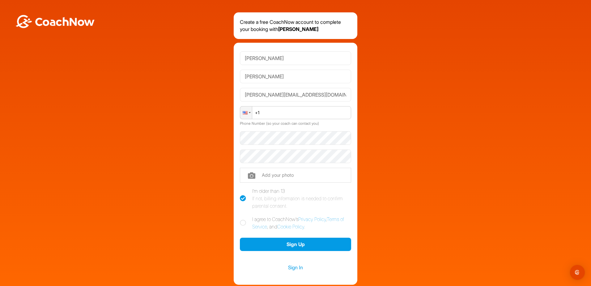  What do you see at coordinates (302, 198) in the screenshot?
I see `div: I'm older than 13` at bounding box center [302, 198].